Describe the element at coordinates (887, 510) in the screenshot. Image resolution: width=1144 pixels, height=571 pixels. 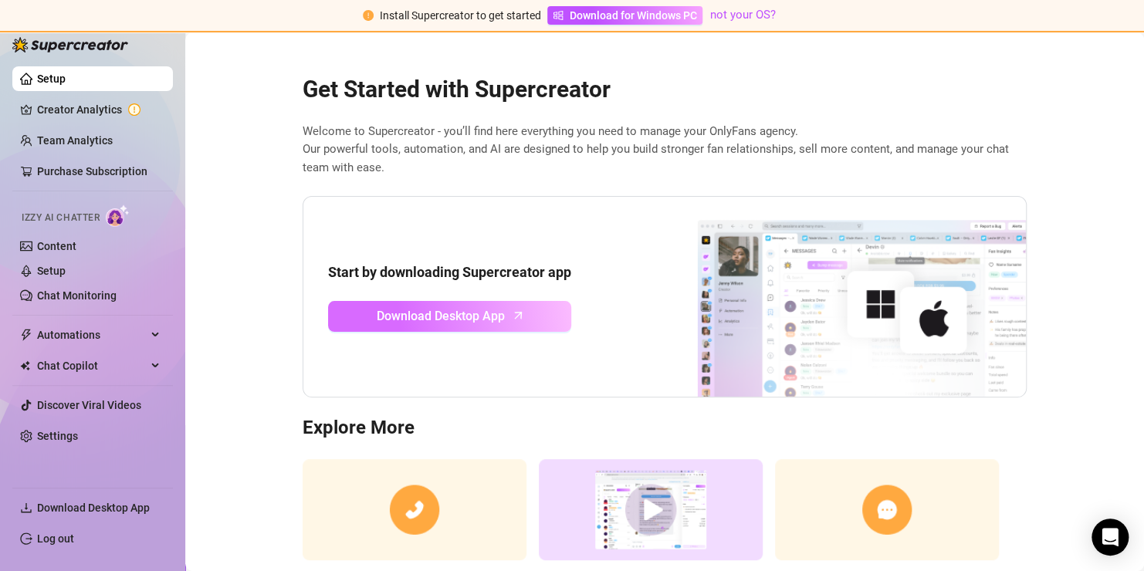
I see `img: contact support` at that location.